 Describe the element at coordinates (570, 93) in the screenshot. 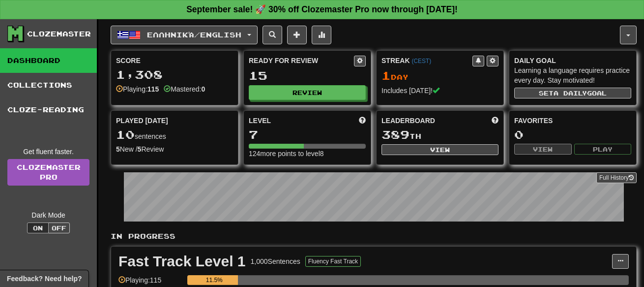

I see `span: a daily` at that location.